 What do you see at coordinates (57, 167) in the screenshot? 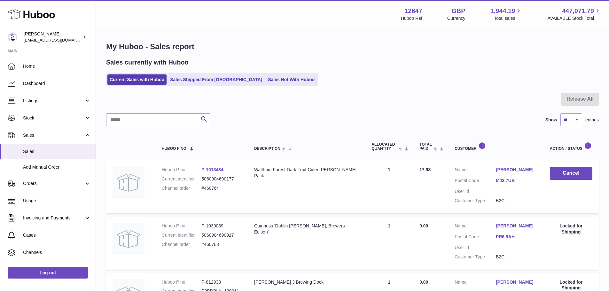
I see `span: Add Manual Order` at bounding box center [57, 167].